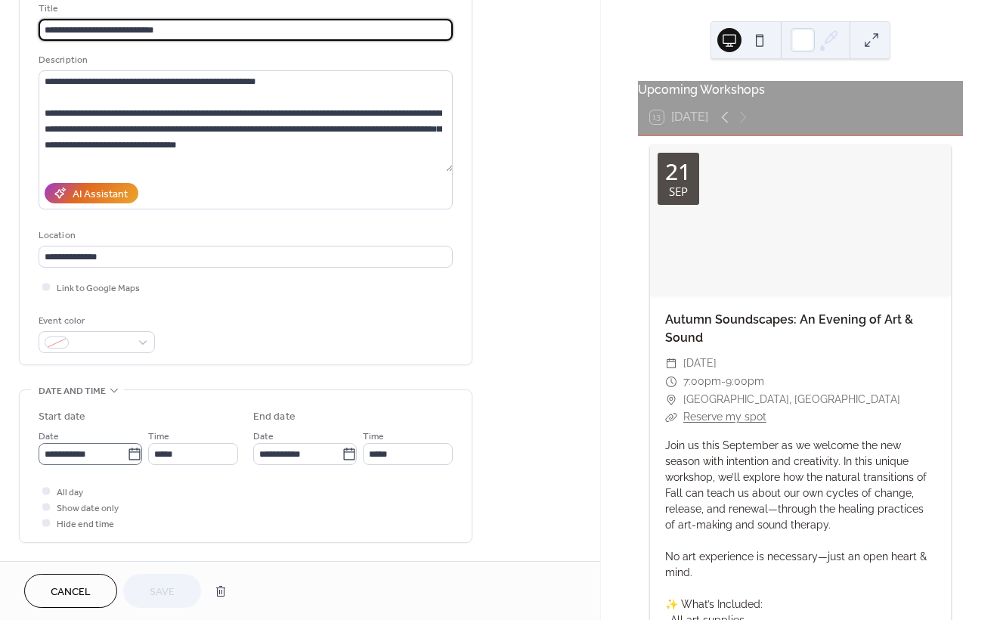 The image size is (1000, 620). What do you see at coordinates (62, 417) in the screenshot?
I see `div: Start date` at bounding box center [62, 417].